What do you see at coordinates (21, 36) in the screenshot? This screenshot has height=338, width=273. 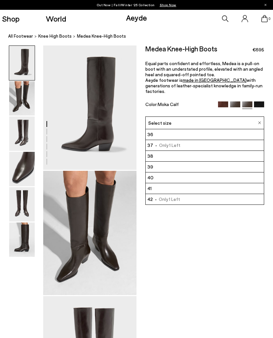 I see `a: All Footwear` at bounding box center [21, 36].